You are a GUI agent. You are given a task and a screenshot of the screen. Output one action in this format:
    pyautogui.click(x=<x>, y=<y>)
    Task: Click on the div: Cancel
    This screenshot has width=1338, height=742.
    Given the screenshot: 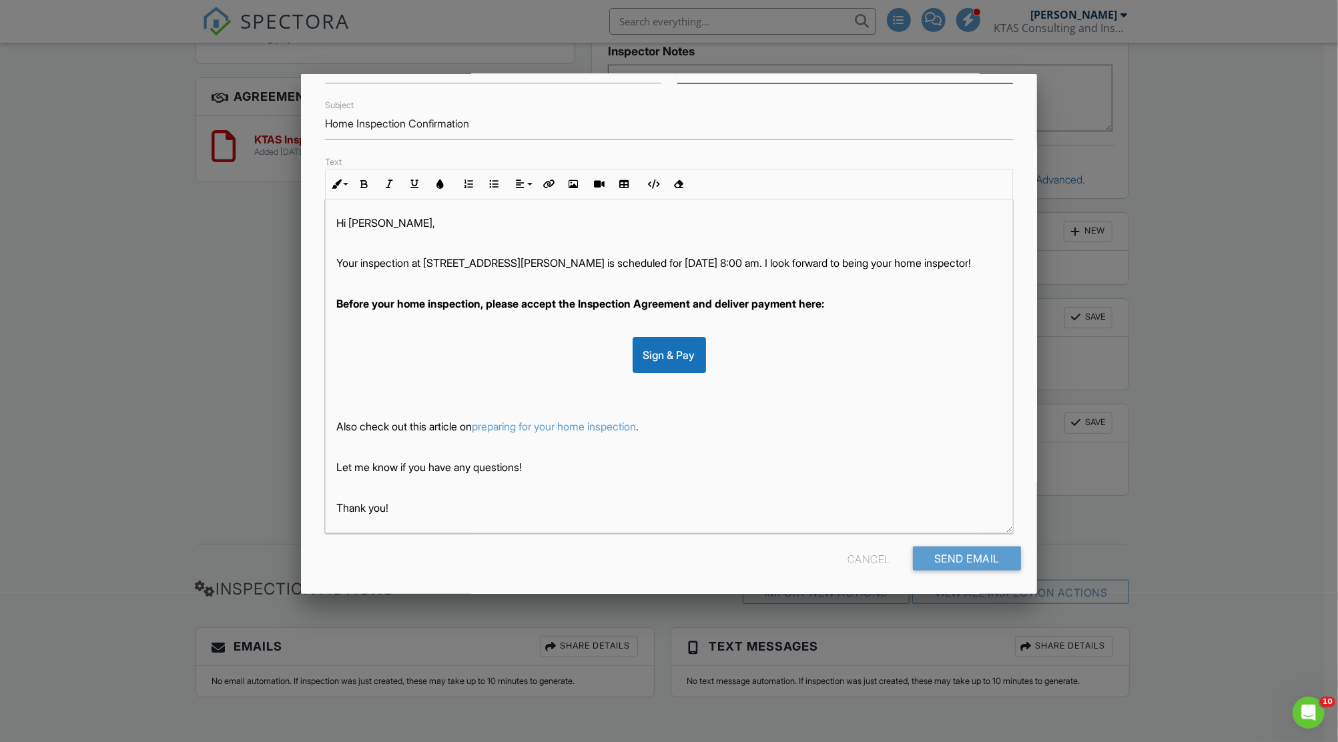 What is the action you would take?
    pyautogui.click(x=869, y=558)
    